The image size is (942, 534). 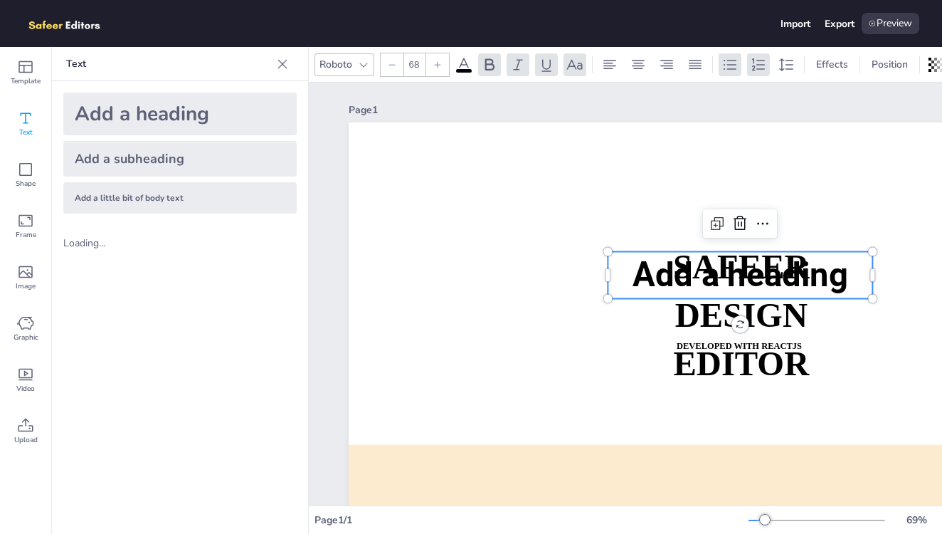 What do you see at coordinates (795, 23) in the screenshot?
I see `div: Import` at bounding box center [795, 23].